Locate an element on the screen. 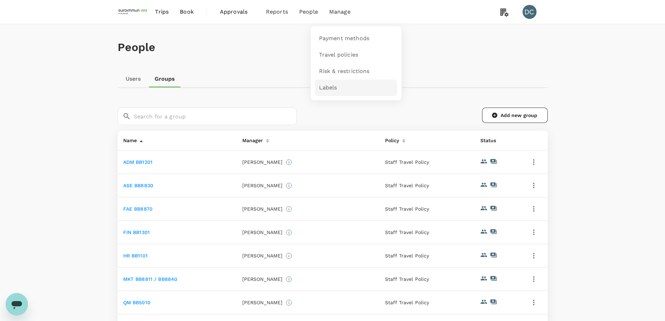  span: People is located at coordinates (308, 12).